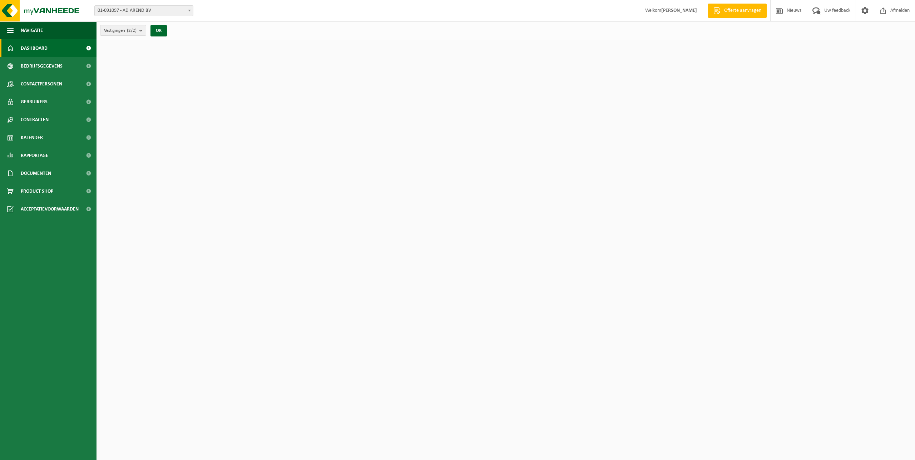 The image size is (915, 460). Describe the element at coordinates (123, 30) in the screenshot. I see `button: Vestigingen(2/2)` at that location.